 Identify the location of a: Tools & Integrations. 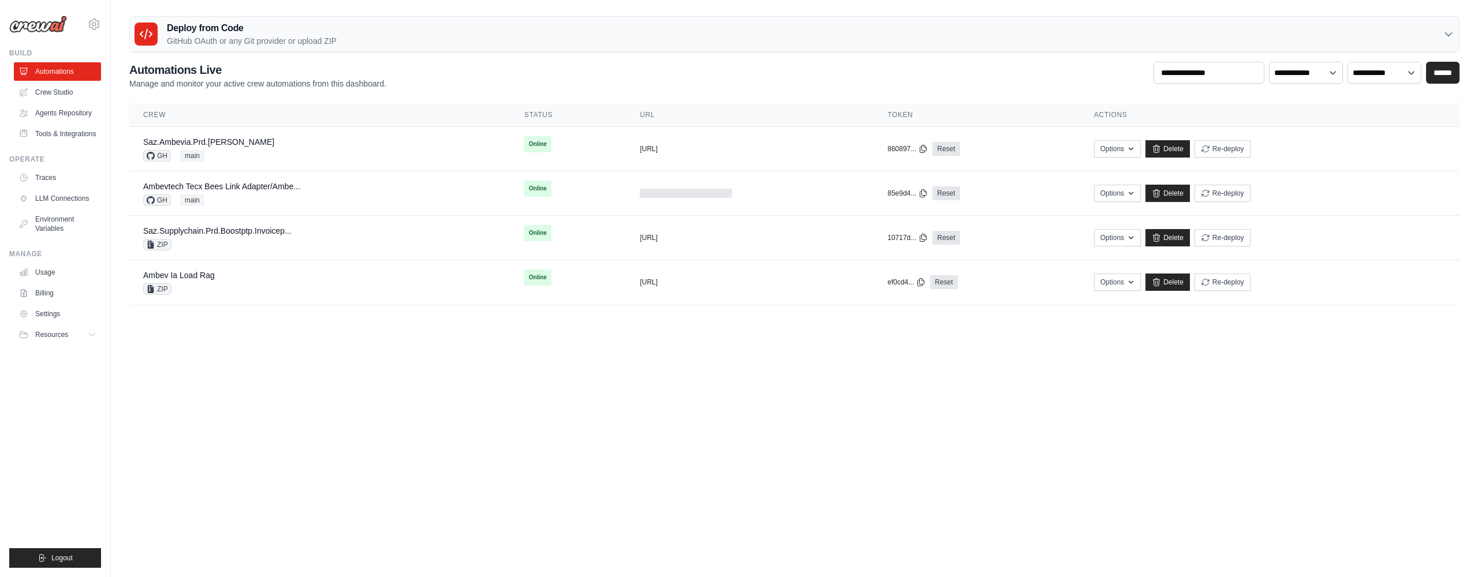
(57, 134).